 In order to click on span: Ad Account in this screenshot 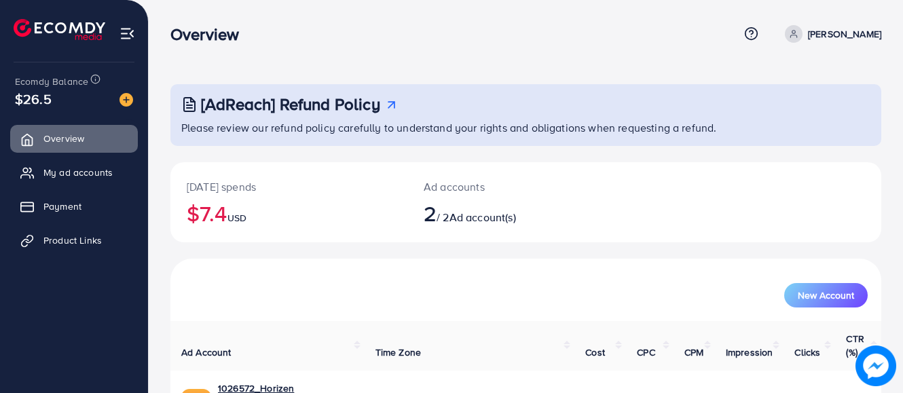, I will do `click(206, 352)`.